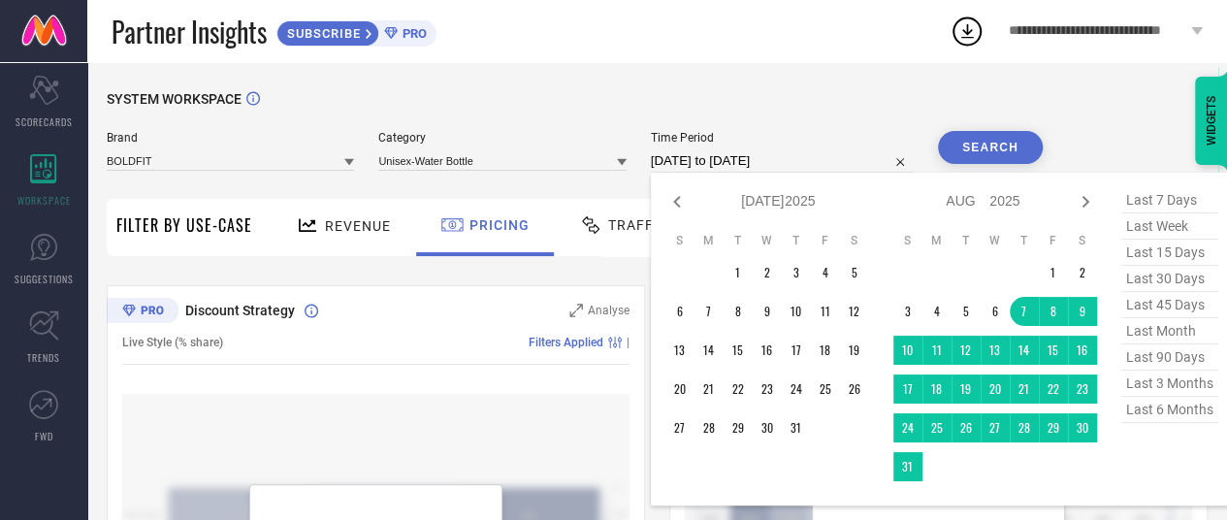  Describe the element at coordinates (767, 350) in the screenshot. I see `td: Wed Jul 16 2025` at that location.